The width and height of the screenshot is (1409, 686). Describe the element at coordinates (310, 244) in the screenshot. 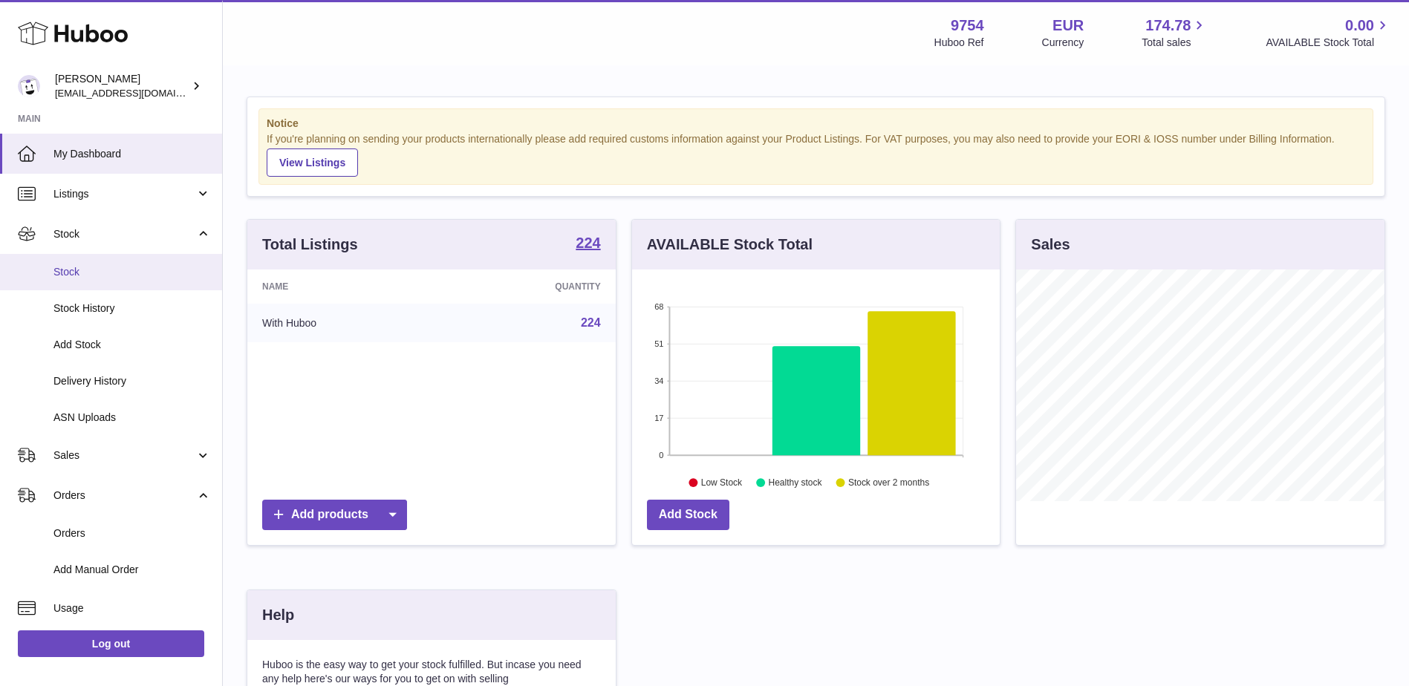

I see `h3: Total Listings` at that location.